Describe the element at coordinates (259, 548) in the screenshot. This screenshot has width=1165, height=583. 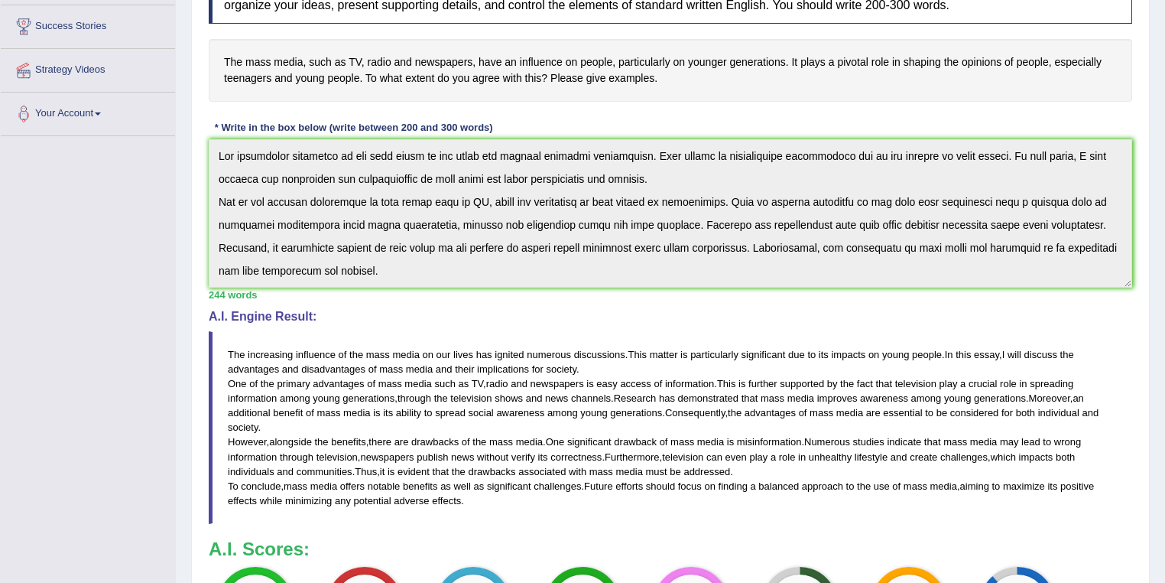
I see `b: A.I. Scores:` at that location.